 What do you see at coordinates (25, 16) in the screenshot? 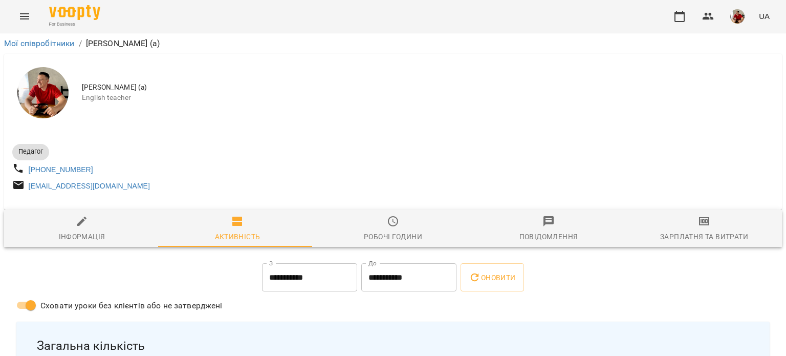
I see `button: Menu` at bounding box center [25, 16].